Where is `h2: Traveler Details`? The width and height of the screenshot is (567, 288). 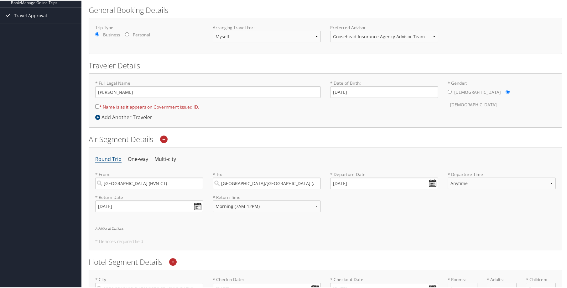 h2: Traveler Details is located at coordinates (325, 65).